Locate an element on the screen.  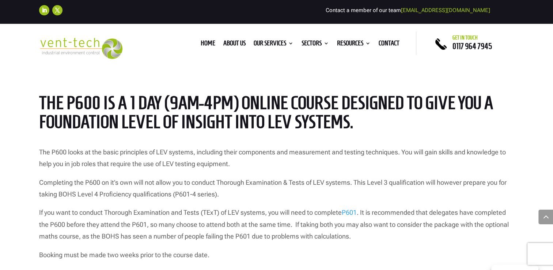
a: P601 is located at coordinates (349, 212).